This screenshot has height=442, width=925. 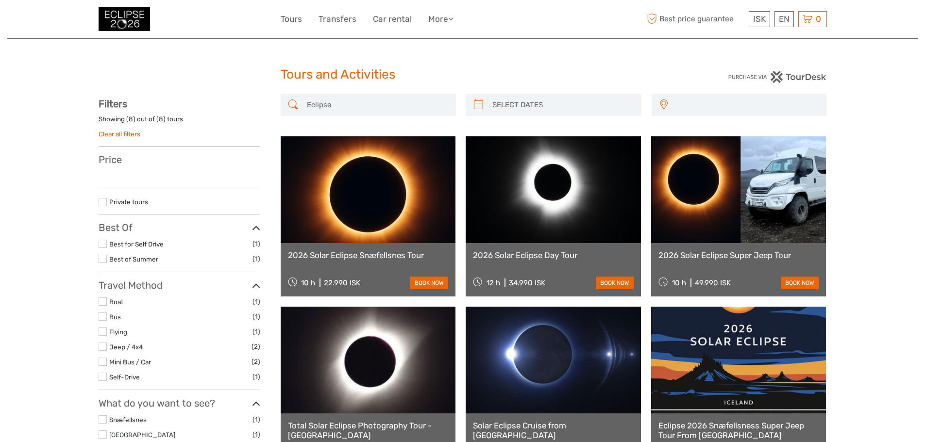 I want to click on img: PurchaseViaTourDesk.png, so click(x=777, y=77).